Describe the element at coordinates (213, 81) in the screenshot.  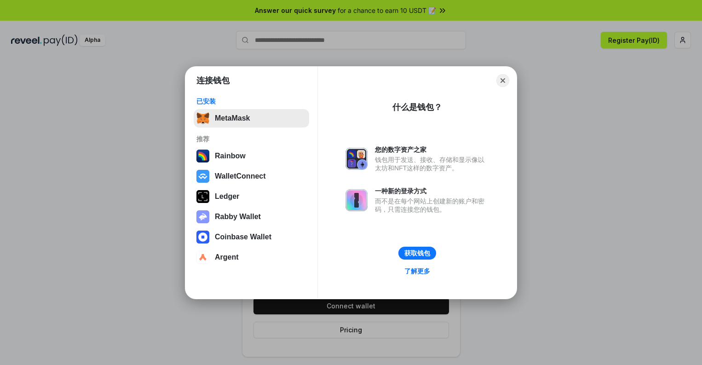
I see `h1: 连接钱包` at that location.